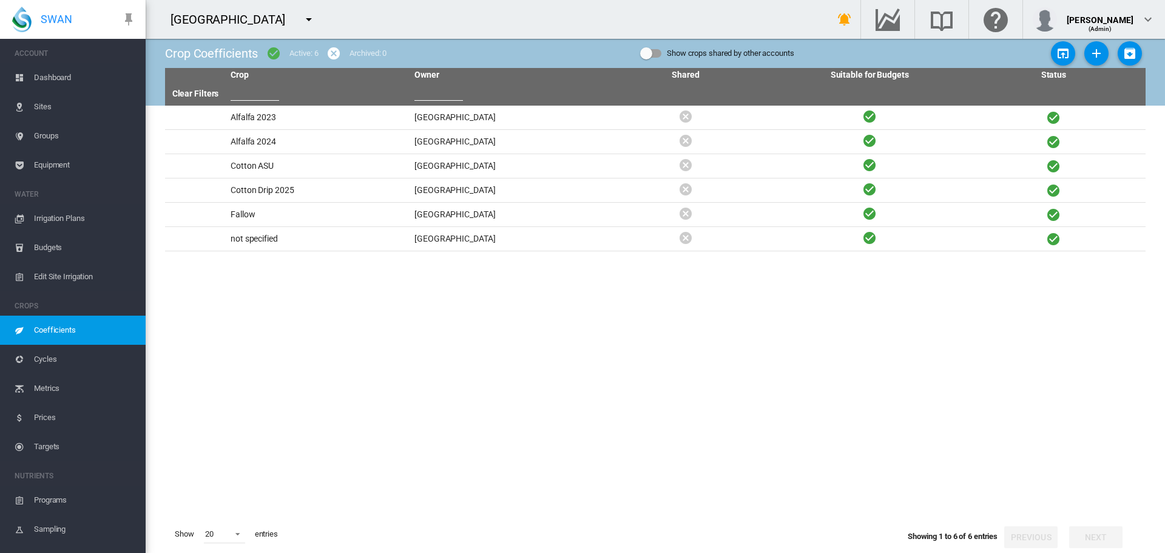  I want to click on button: Add Crop, so click(1096, 53).